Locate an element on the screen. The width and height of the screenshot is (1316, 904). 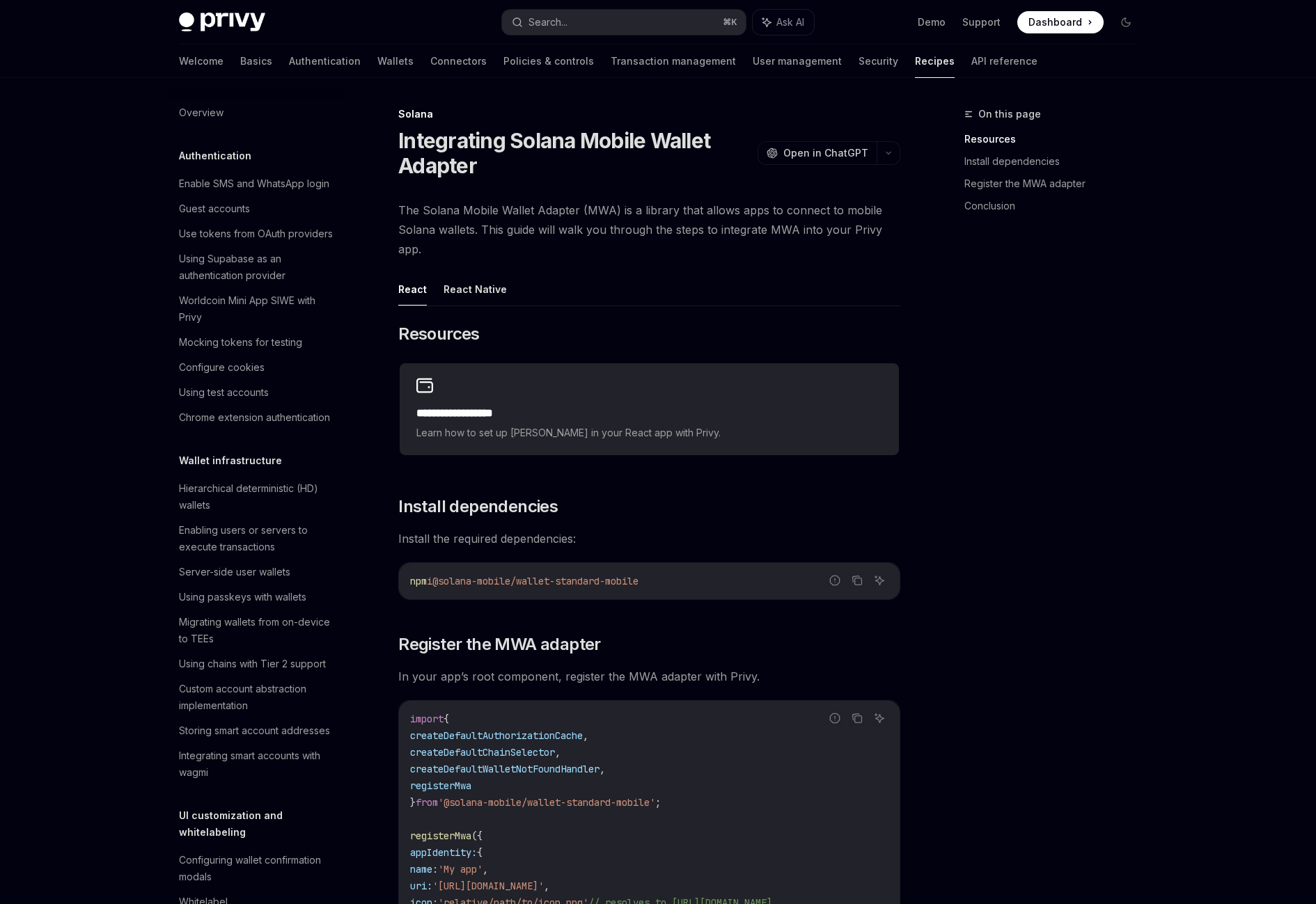
div: Hierarchical deterministic (HD) wallets is located at coordinates (258, 497).